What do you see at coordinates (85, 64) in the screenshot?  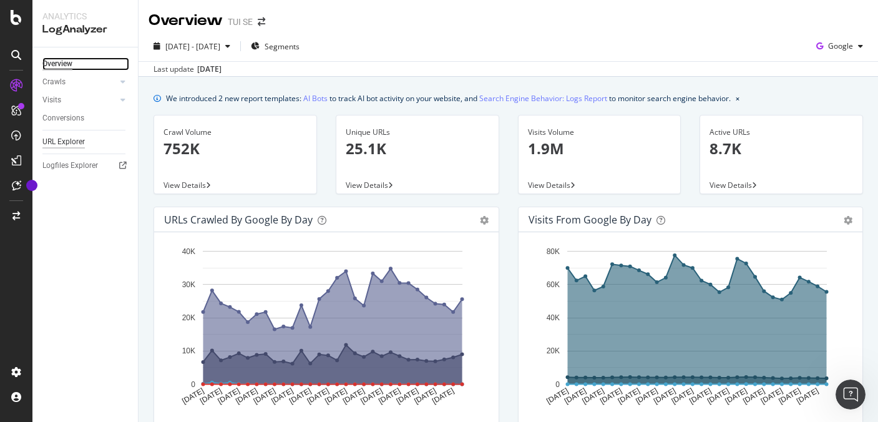 I see `a: Overview` at bounding box center [85, 64].